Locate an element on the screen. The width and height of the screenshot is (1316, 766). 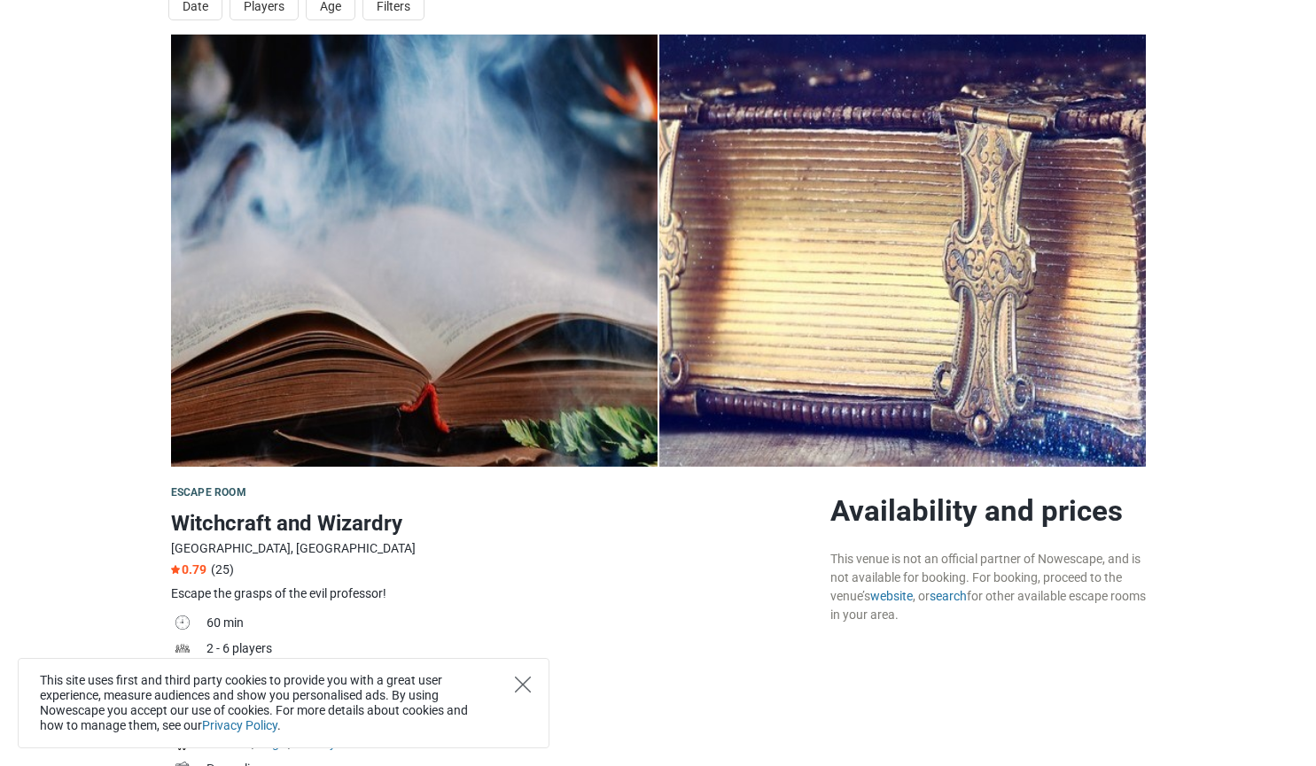
a: Privacy Policy is located at coordinates (239, 726).